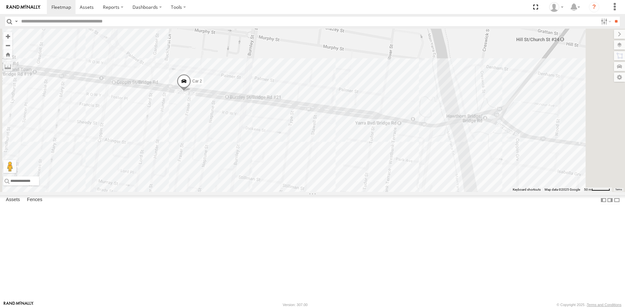  What do you see at coordinates (606, 21) in the screenshot?
I see `label: Search Filter Options` at bounding box center [606, 21].